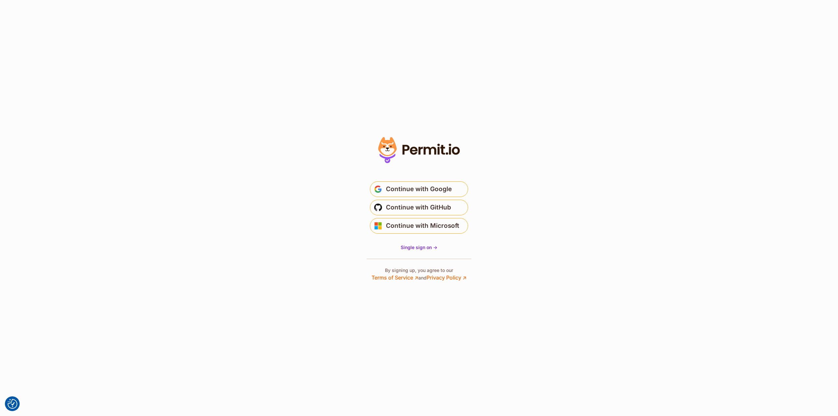  What do you see at coordinates (419, 207) in the screenshot?
I see `button: Continue with GitHub` at bounding box center [419, 207].